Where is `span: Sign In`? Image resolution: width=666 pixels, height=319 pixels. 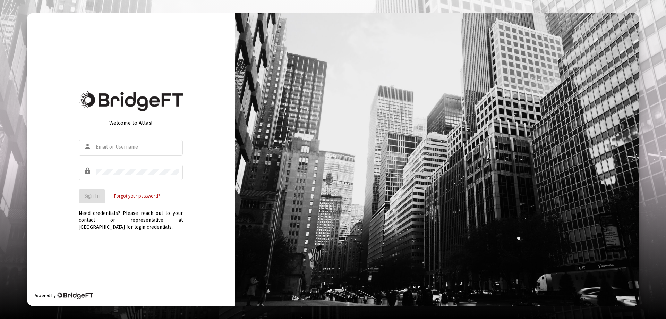 span: Sign In is located at coordinates (92, 196).